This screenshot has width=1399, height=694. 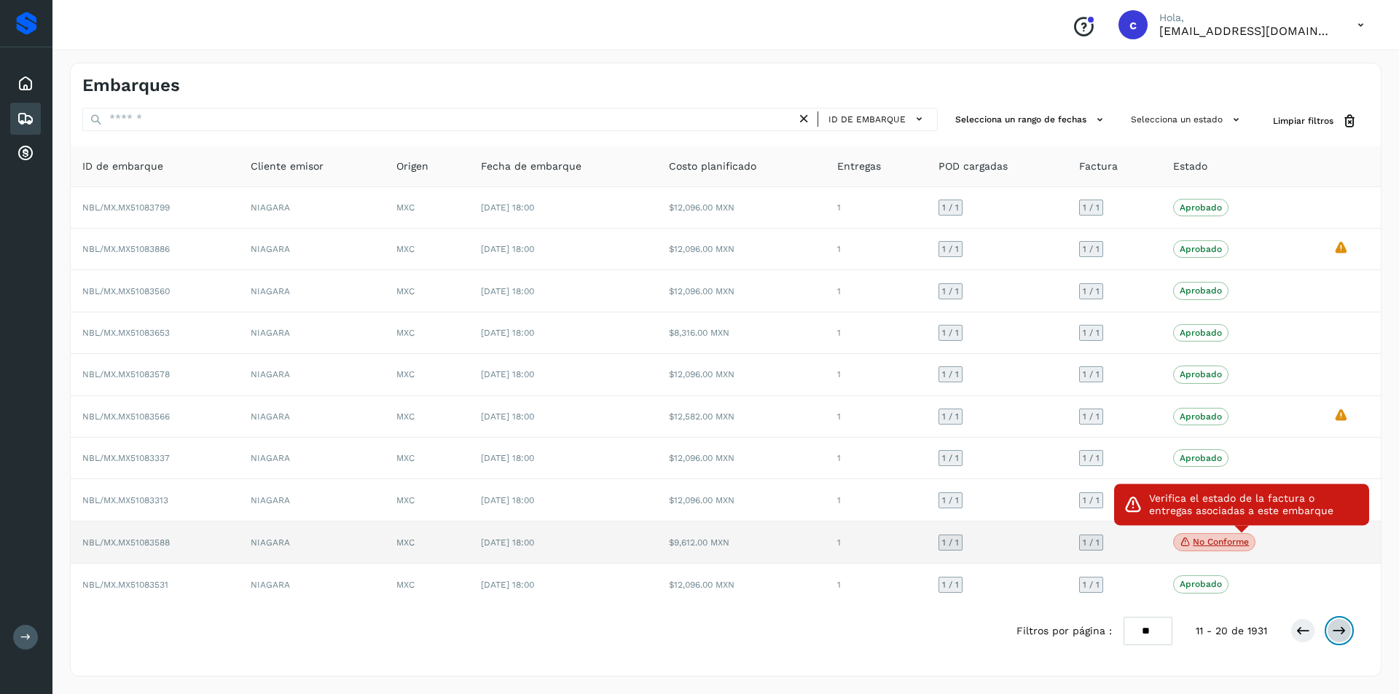 I want to click on span: 11 - 20 de 1931, so click(x=1232, y=631).